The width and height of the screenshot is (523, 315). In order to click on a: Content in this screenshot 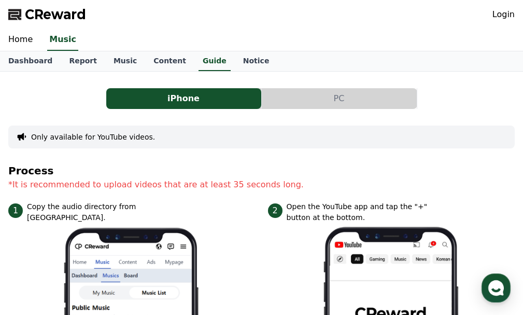, I will do `click(170, 61)`.